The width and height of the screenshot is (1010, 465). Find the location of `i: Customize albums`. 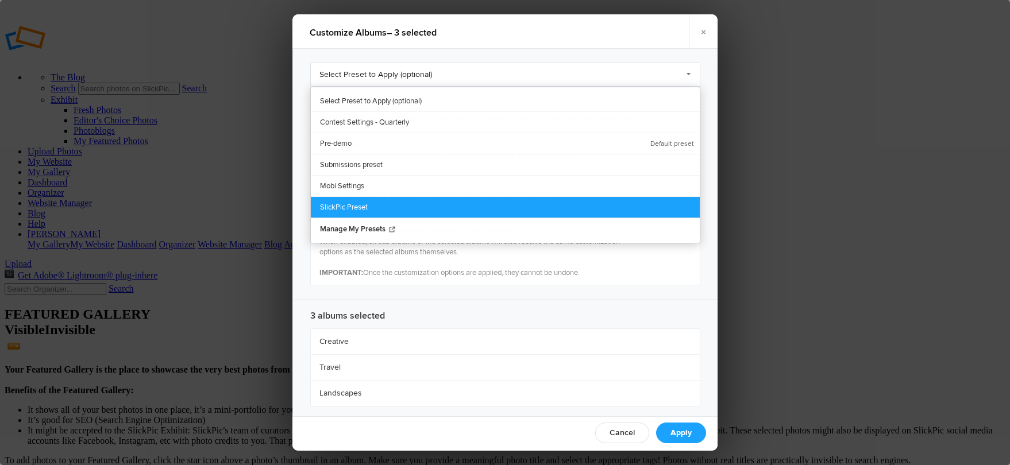

i: Customize albums is located at coordinates (348, 33).